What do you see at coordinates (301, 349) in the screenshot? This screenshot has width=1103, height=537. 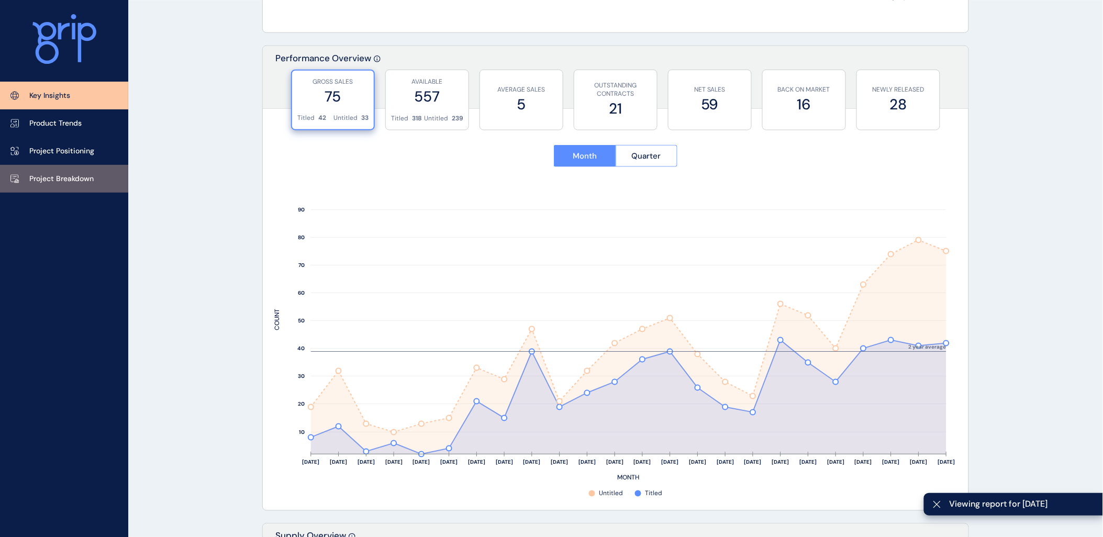 I see `text: 40` at bounding box center [301, 349].